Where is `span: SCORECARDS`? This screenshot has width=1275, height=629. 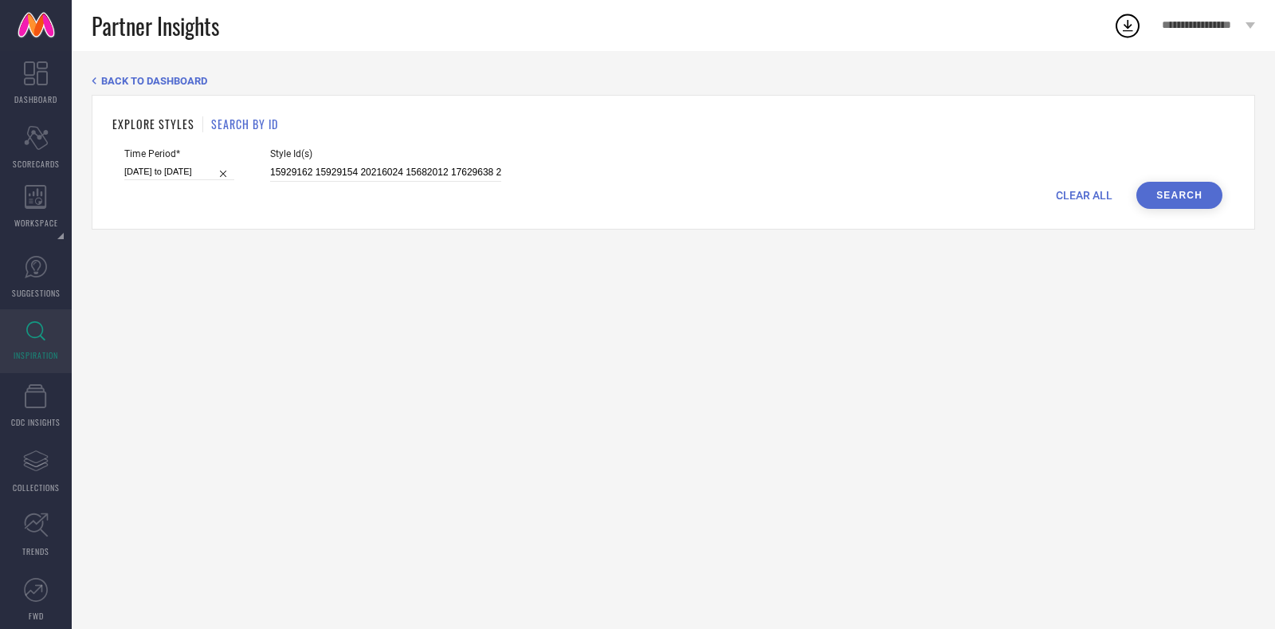
span: SCORECARDS is located at coordinates (36, 163).